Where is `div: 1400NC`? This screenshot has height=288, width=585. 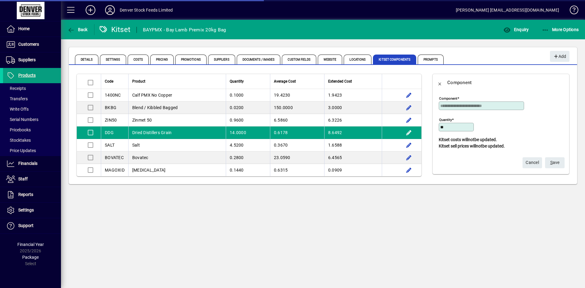
div: 1400NC is located at coordinates (115, 95).